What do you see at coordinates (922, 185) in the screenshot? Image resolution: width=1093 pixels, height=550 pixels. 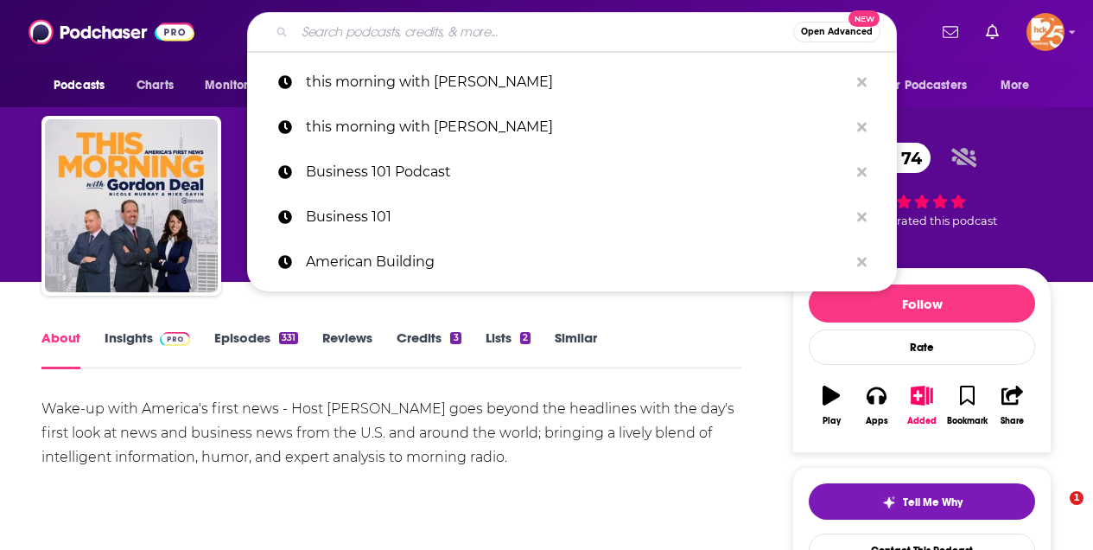 I see `div: 74 1 personrated this podcast` at bounding box center [922, 185].